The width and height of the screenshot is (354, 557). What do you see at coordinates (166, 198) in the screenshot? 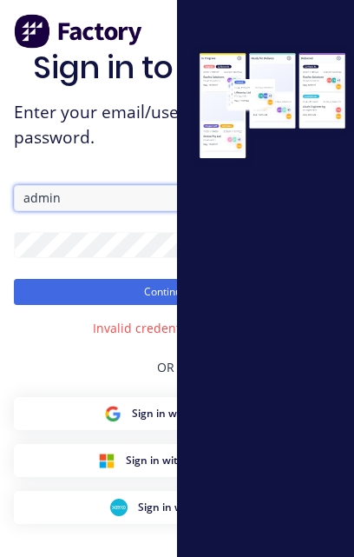
I see `input: Email/Username` at bounding box center [166, 198].